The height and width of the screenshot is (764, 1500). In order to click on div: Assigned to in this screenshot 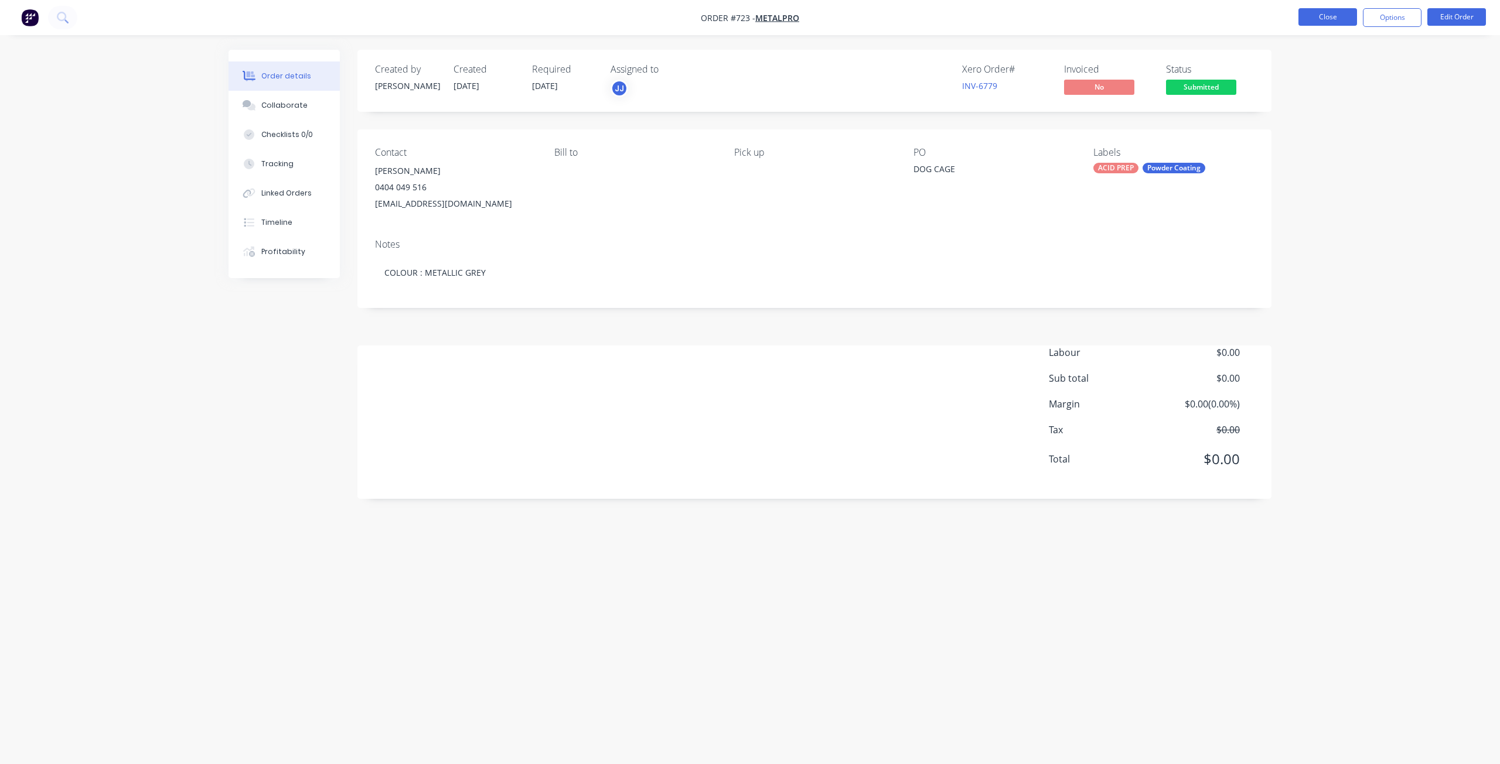, I will do `click(669, 69)`.